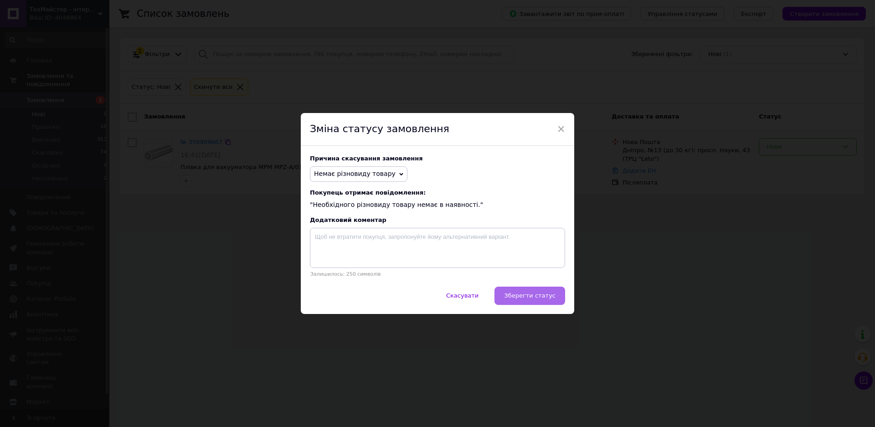 The width and height of the screenshot is (875, 427). What do you see at coordinates (462, 295) in the screenshot?
I see `span: Скасувати` at bounding box center [462, 295].